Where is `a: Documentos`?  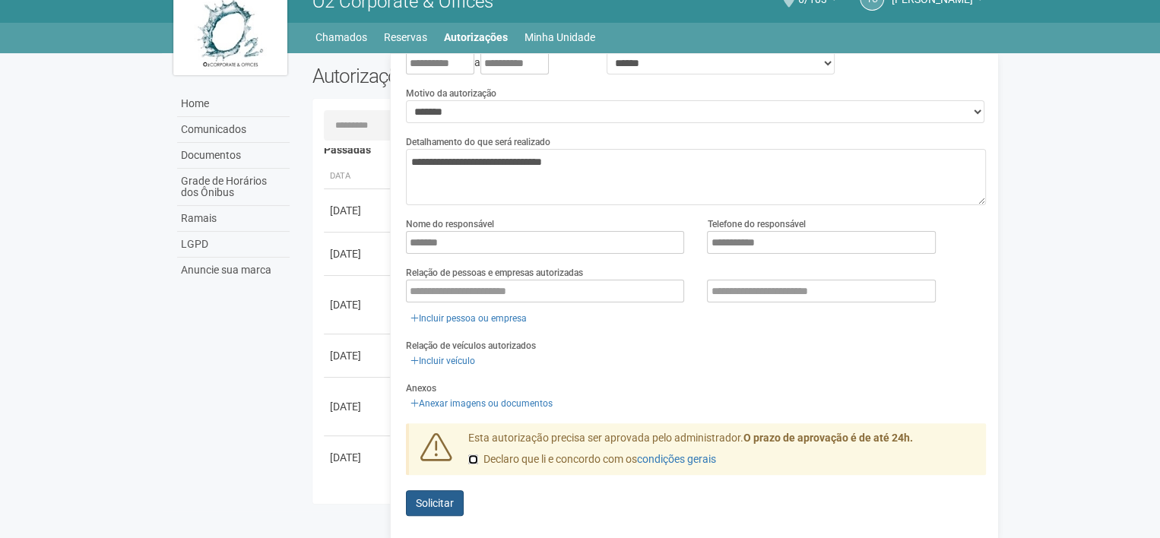 a: Documentos is located at coordinates (233, 156).